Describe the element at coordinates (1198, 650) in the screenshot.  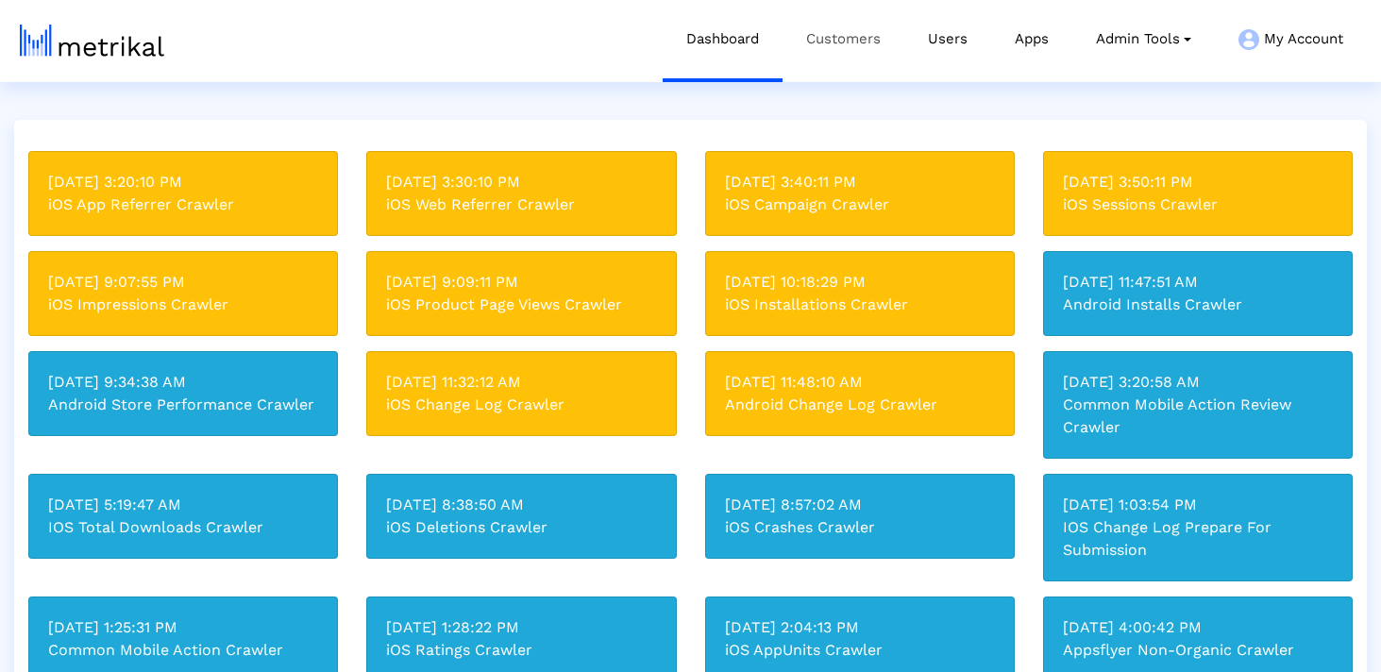
I see `div: Appsflyer Non-Organic Crawler` at that location.